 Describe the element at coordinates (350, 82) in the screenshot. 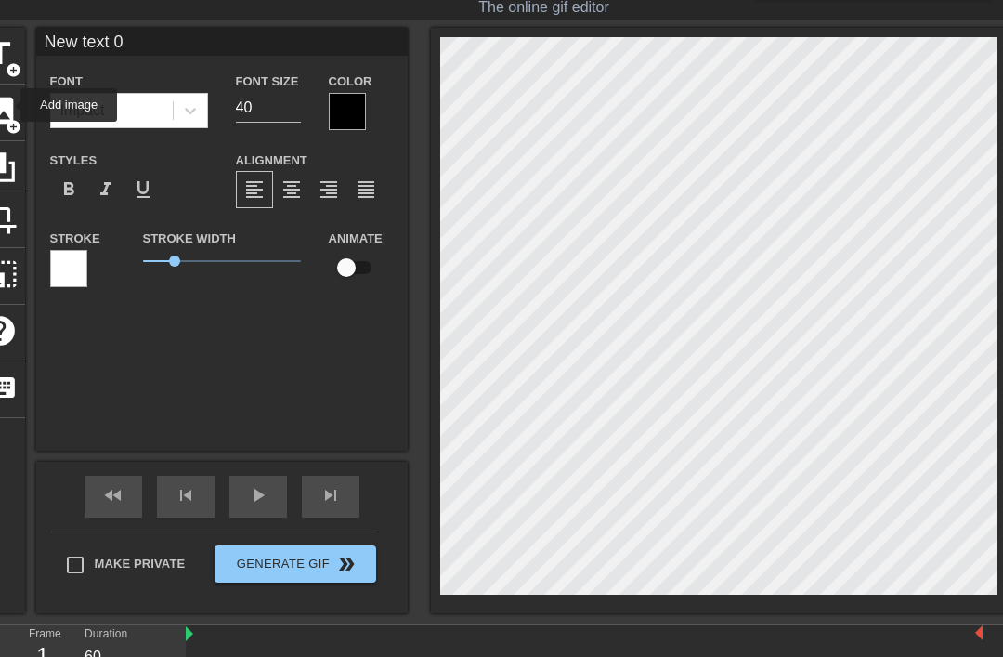

I see `label: Color` at that location.